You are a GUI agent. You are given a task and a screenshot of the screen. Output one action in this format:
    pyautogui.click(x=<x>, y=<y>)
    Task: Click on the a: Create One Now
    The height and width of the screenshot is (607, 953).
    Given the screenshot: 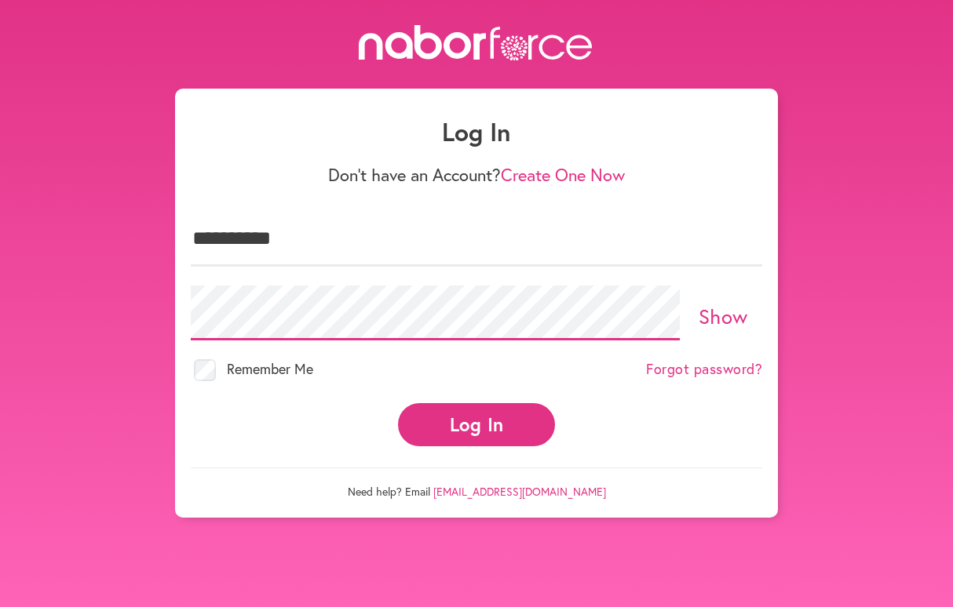 What is the action you would take?
    pyautogui.click(x=563, y=174)
    